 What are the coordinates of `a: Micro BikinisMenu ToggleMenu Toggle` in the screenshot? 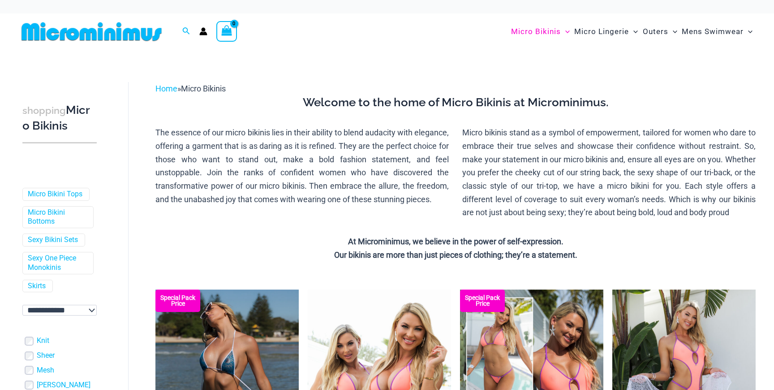 It's located at (540, 31).